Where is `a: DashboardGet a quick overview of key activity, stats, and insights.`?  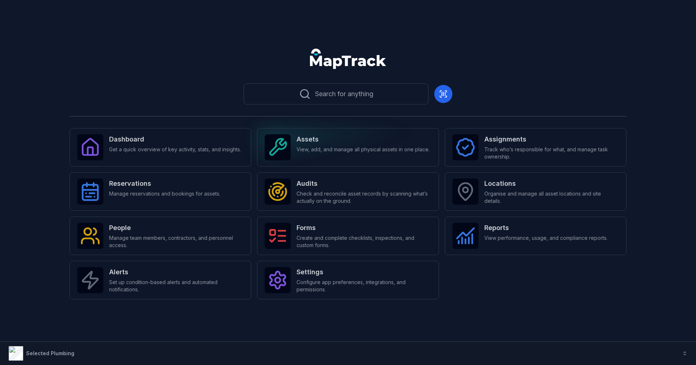 a: DashboardGet a quick overview of key activity, stats, and insights. is located at coordinates (160, 147).